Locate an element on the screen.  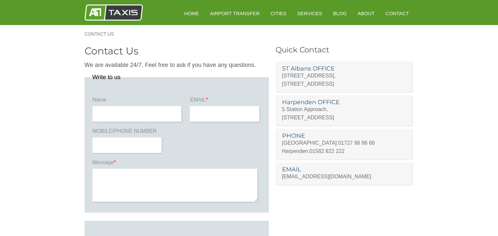
label: Name is located at coordinates (138, 101).